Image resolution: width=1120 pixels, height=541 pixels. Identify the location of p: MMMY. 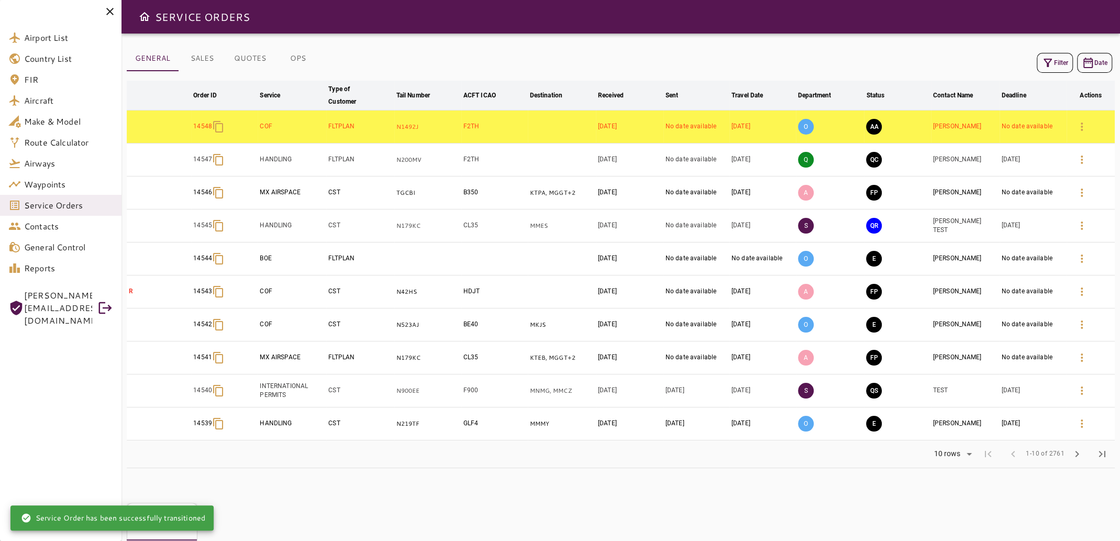
(562, 424).